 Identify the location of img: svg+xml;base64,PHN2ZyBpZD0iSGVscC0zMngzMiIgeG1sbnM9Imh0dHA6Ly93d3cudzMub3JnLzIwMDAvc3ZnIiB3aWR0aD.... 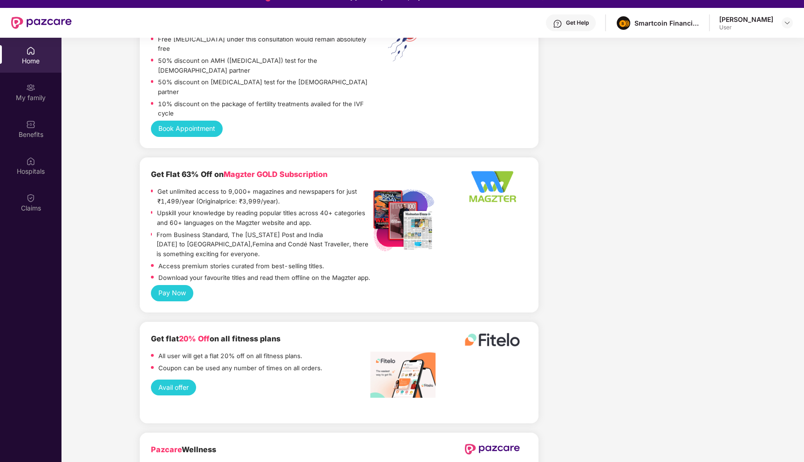
(557, 24).